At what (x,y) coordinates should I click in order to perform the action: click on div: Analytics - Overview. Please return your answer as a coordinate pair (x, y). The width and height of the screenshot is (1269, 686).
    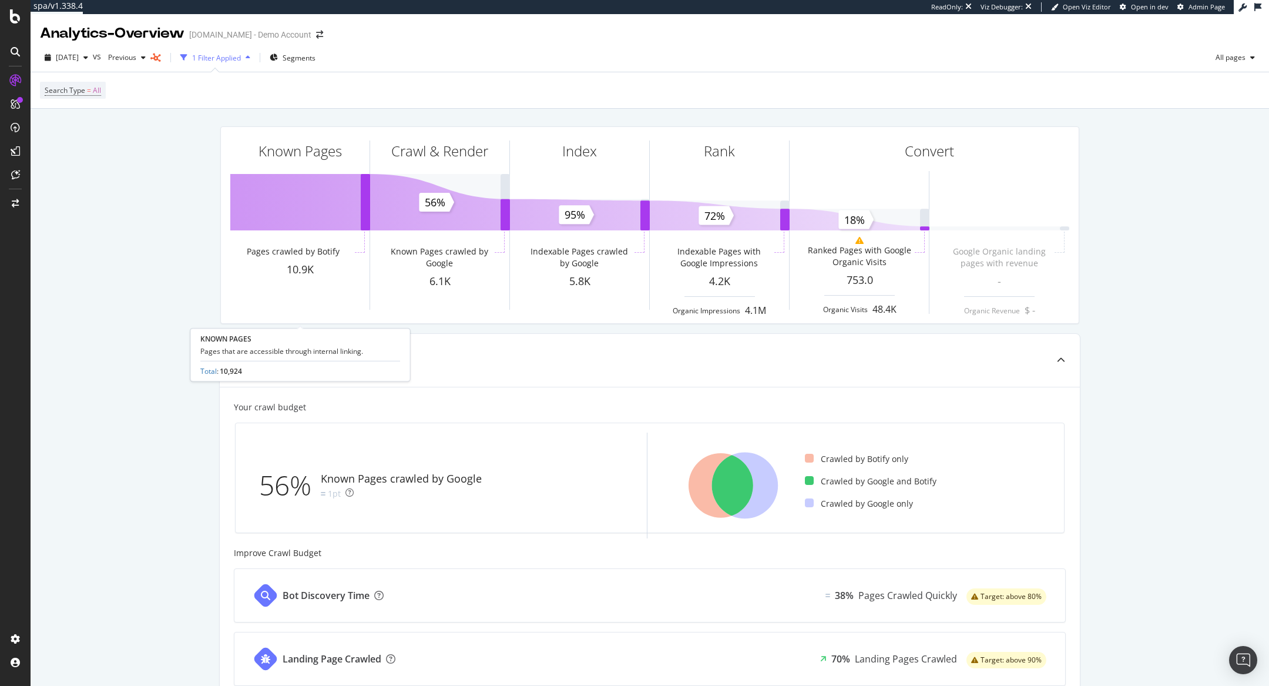
    Looking at the image, I should click on (112, 33).